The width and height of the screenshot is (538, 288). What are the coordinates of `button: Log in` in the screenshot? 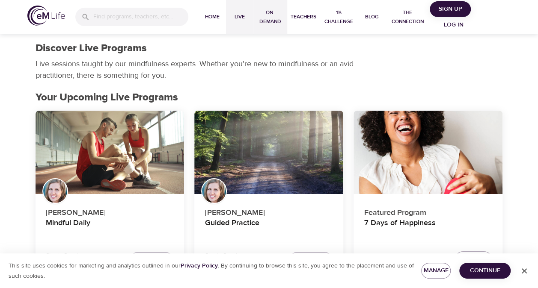 It's located at (453, 25).